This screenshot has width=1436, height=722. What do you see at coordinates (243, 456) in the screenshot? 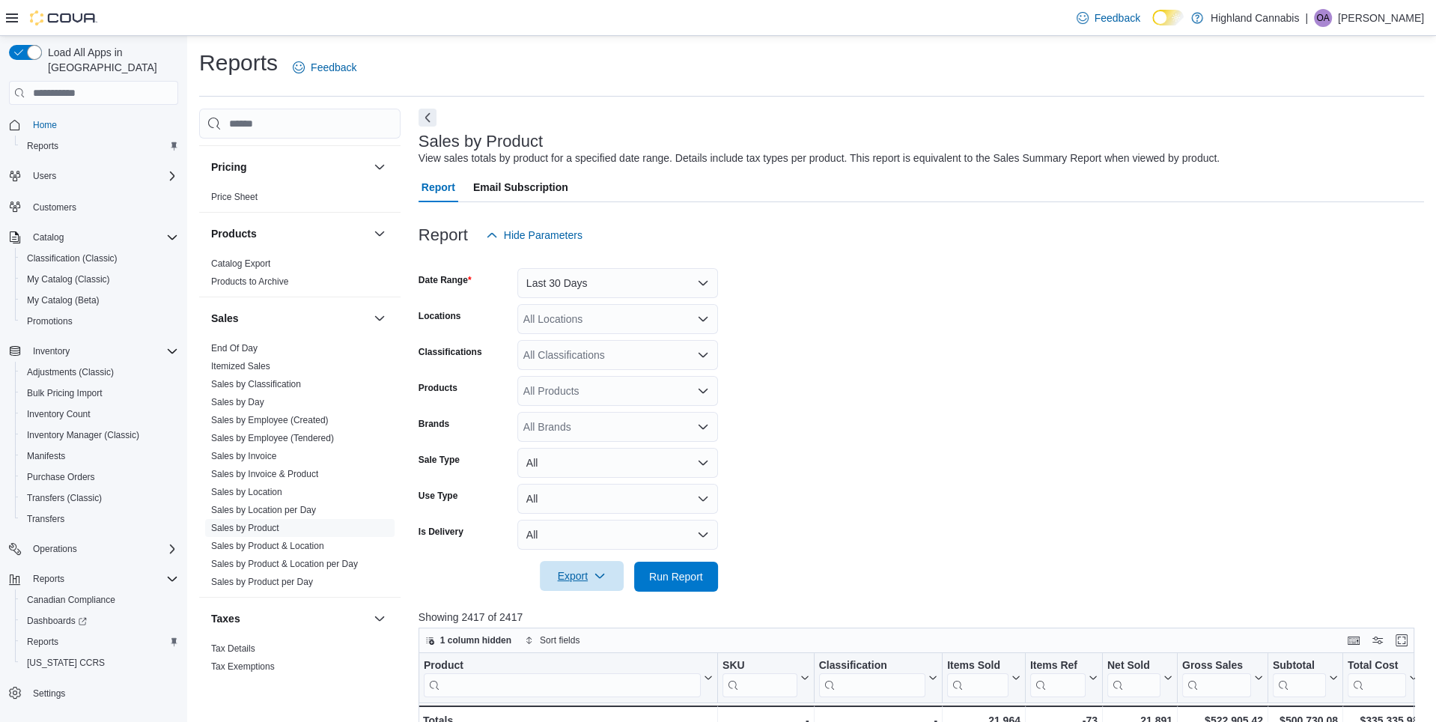
I see `a: Sales by Invoice` at bounding box center [243, 456].